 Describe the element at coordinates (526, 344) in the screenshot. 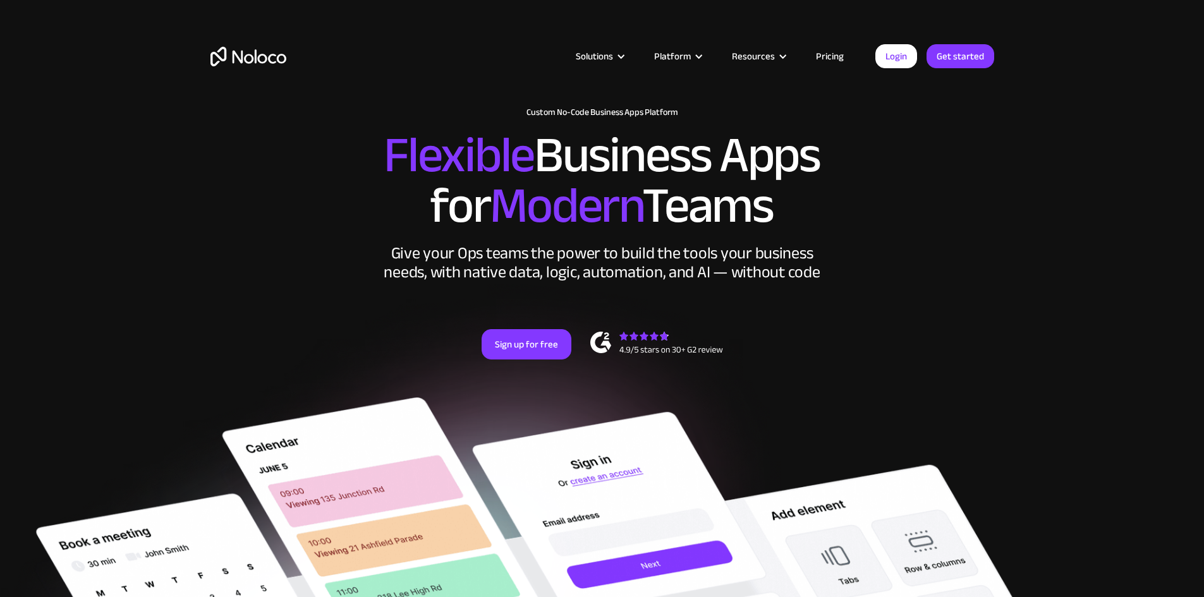

I see `a: Sign up for free` at that location.